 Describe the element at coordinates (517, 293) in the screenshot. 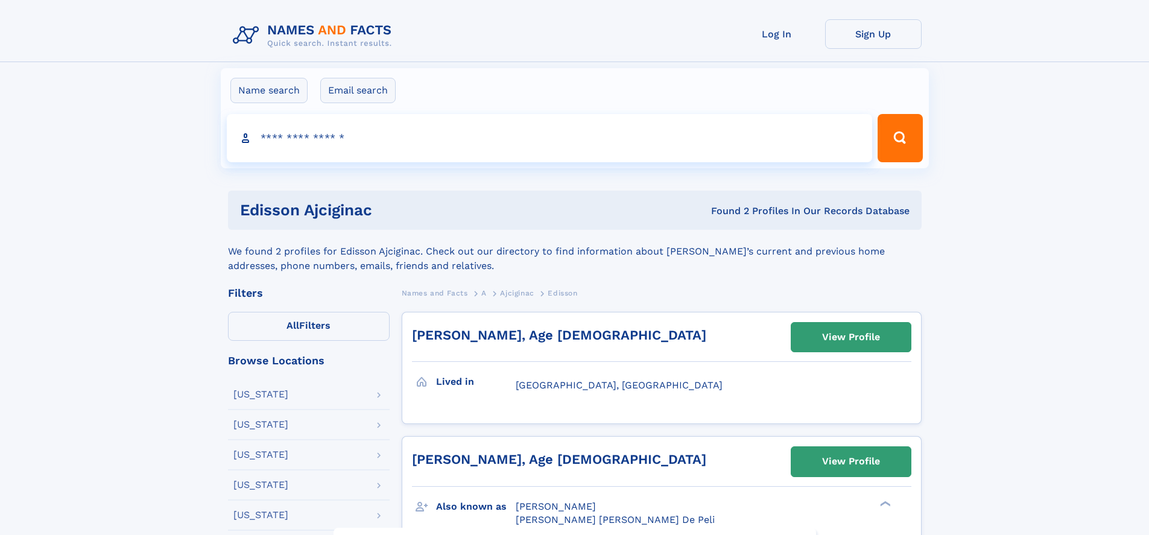

I see `span: Ajciginac` at that location.